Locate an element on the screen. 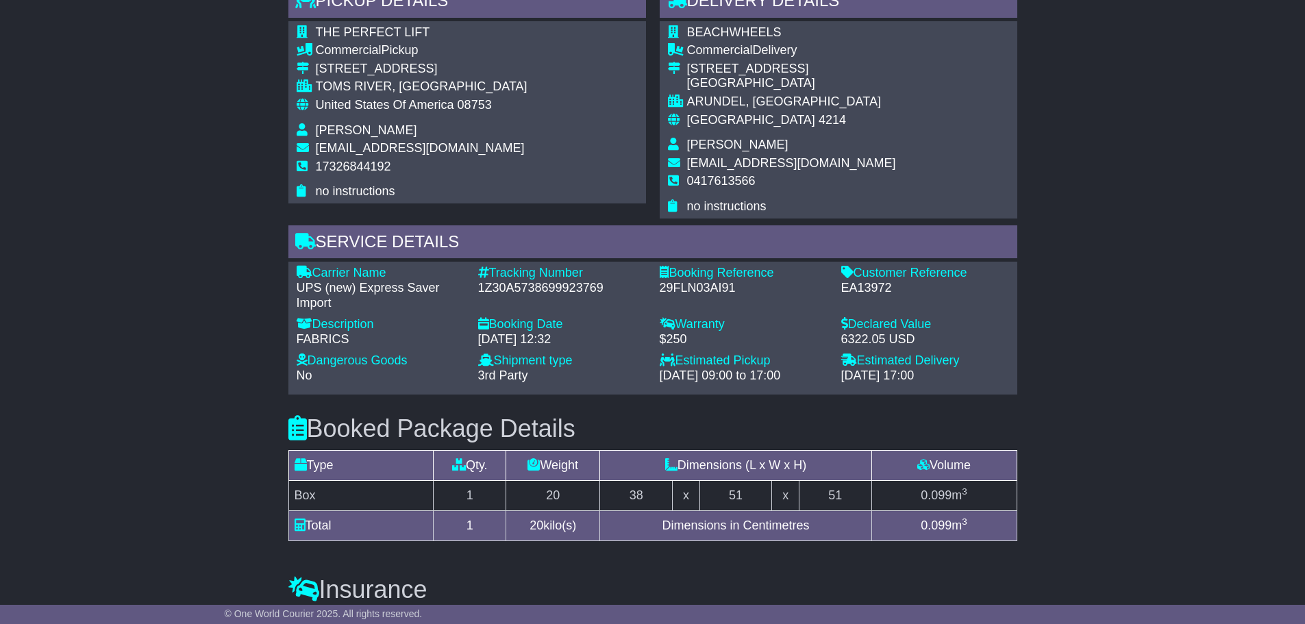 This screenshot has height=624, width=1305. div: FABRICS is located at coordinates (380, 340).